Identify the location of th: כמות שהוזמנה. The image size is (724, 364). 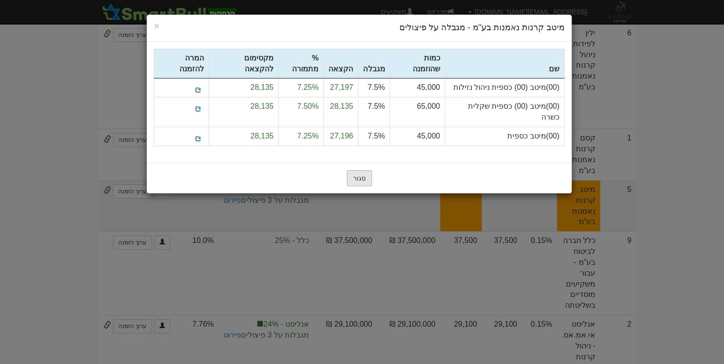
(417, 63).